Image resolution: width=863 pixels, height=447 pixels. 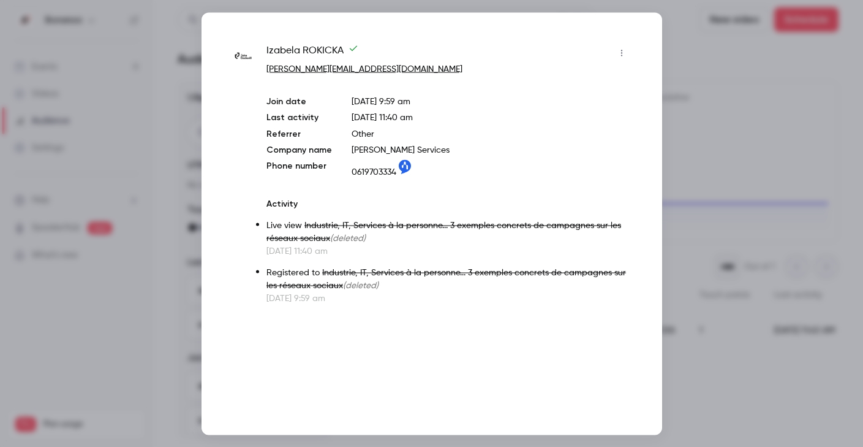 I want to click on p: Join date, so click(x=299, y=101).